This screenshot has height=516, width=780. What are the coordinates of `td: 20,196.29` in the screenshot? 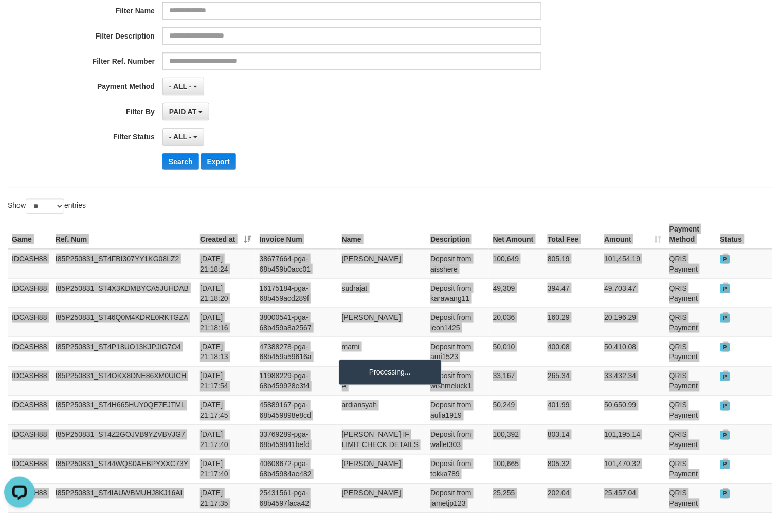 It's located at (632, 322).